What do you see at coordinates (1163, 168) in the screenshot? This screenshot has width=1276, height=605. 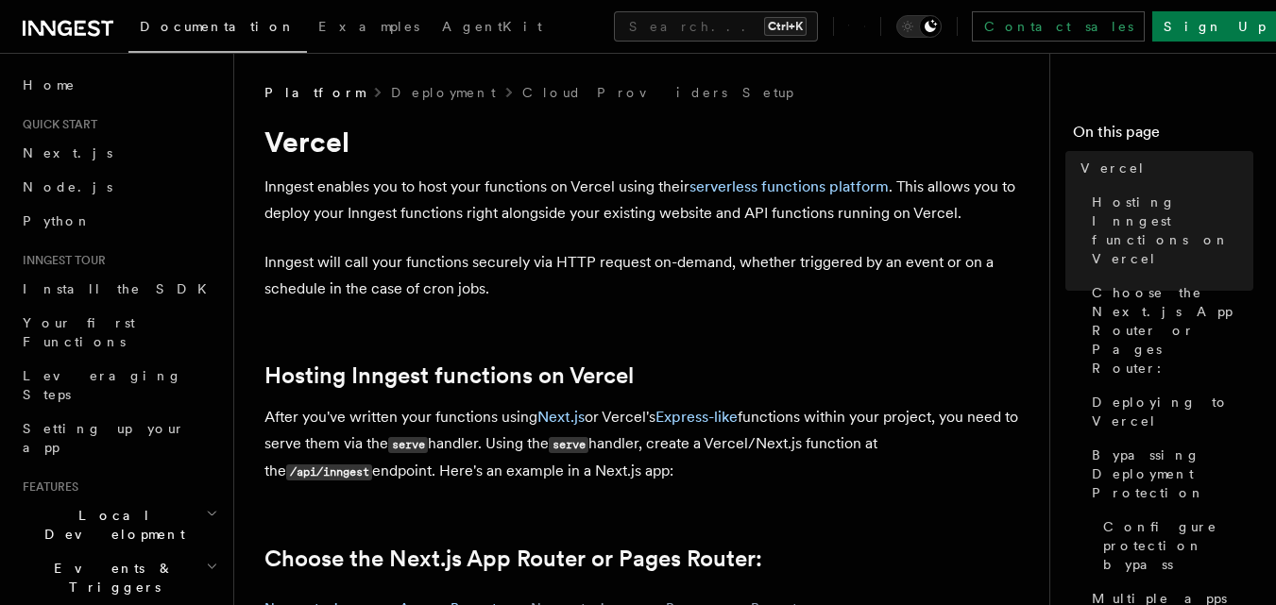 I see `a: Vercel` at bounding box center [1163, 168].